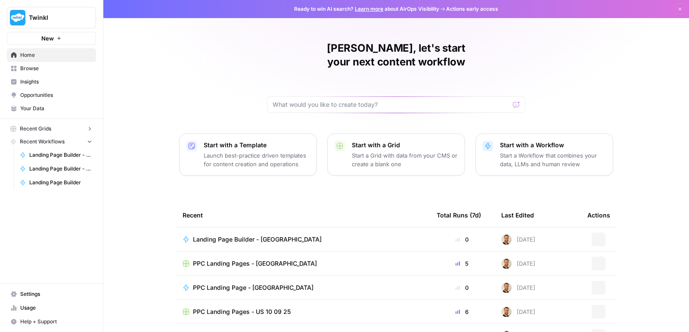 This screenshot has width=689, height=332. I want to click on img: Twinkl Logo, so click(18, 18).